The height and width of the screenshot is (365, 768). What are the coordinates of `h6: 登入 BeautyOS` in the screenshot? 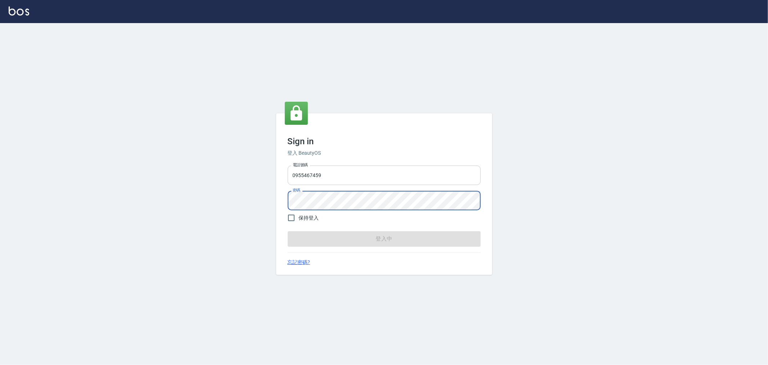 It's located at (384, 153).